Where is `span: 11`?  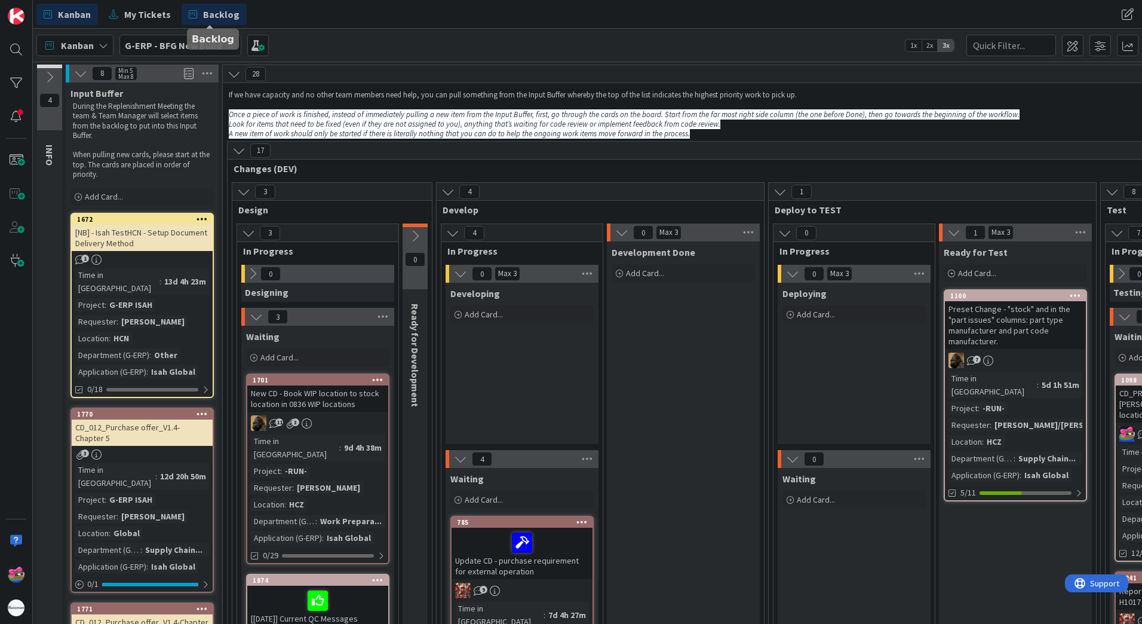
span: 11 is located at coordinates (279, 422).